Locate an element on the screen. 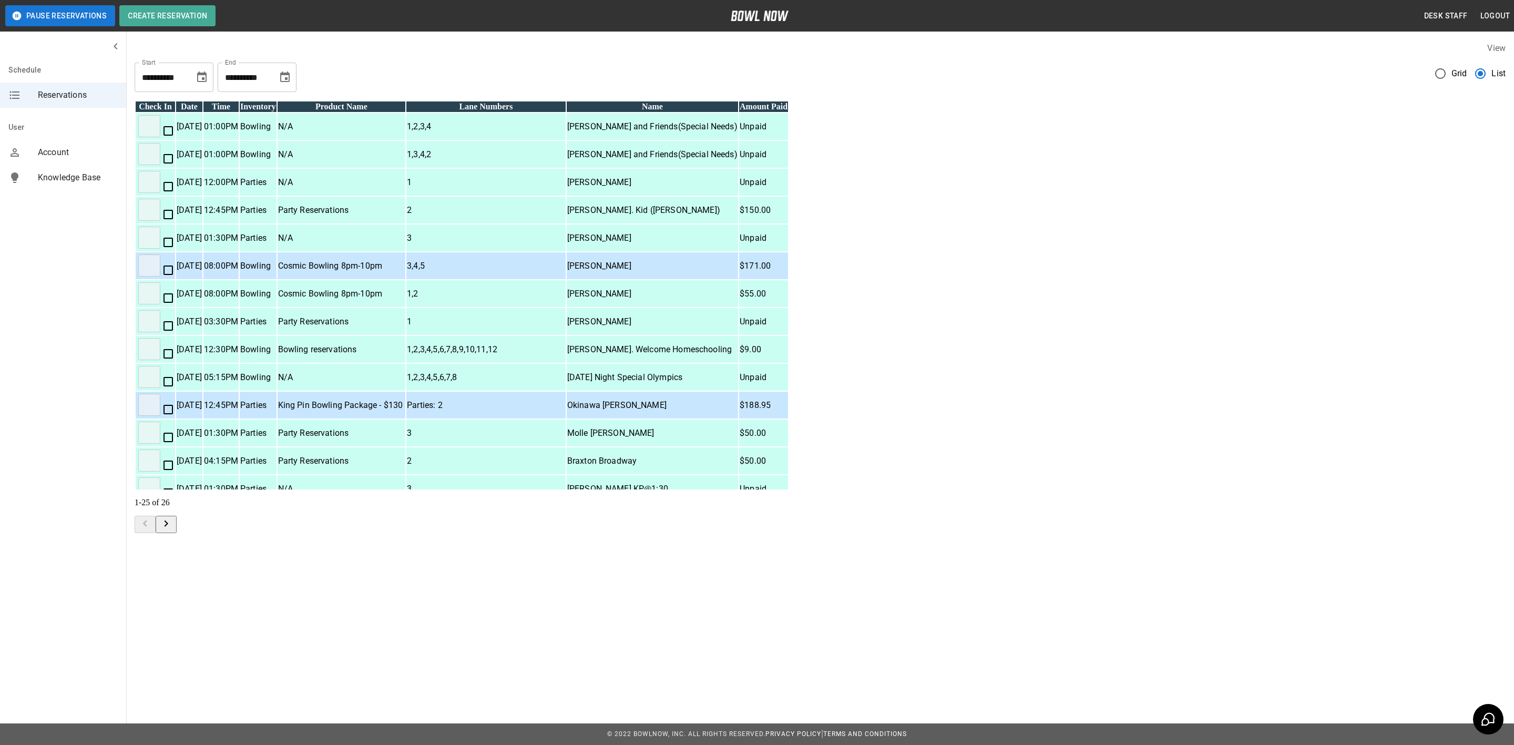  span: Account is located at coordinates (78, 152).